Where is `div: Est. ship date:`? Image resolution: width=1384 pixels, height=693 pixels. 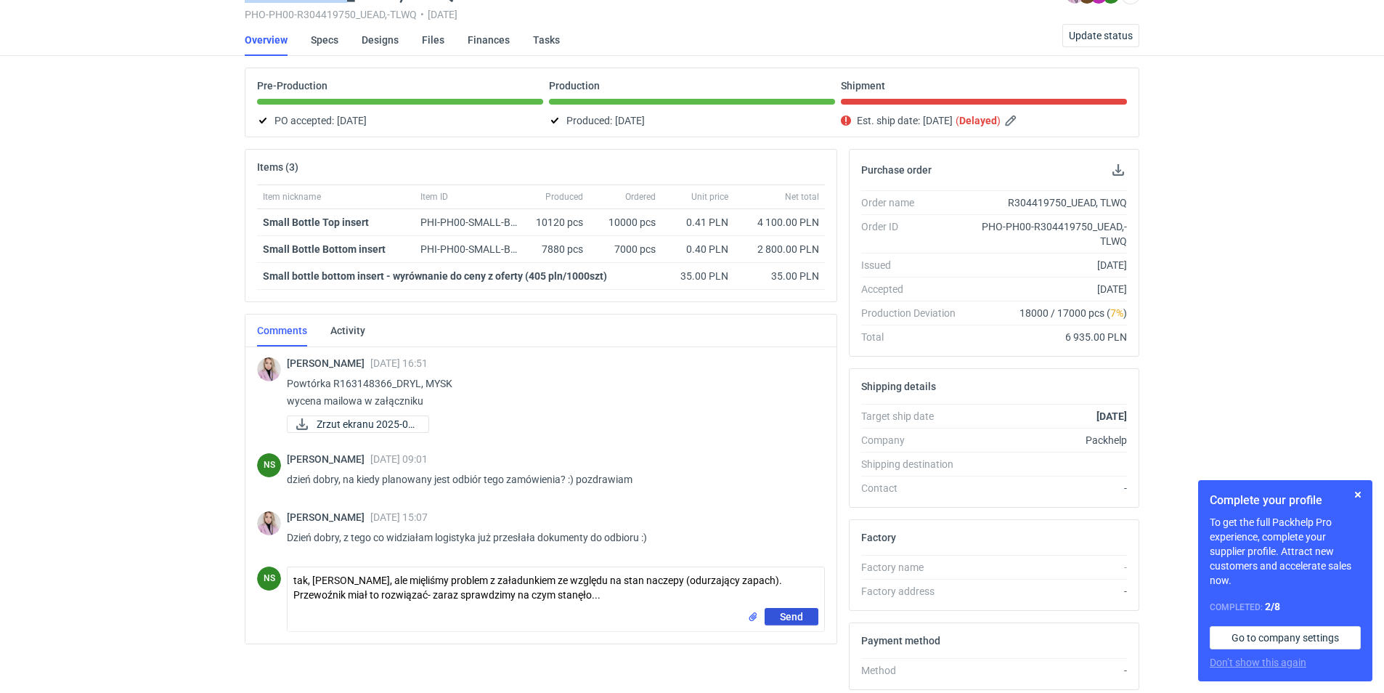 div: Est. ship date: is located at coordinates (984, 121).